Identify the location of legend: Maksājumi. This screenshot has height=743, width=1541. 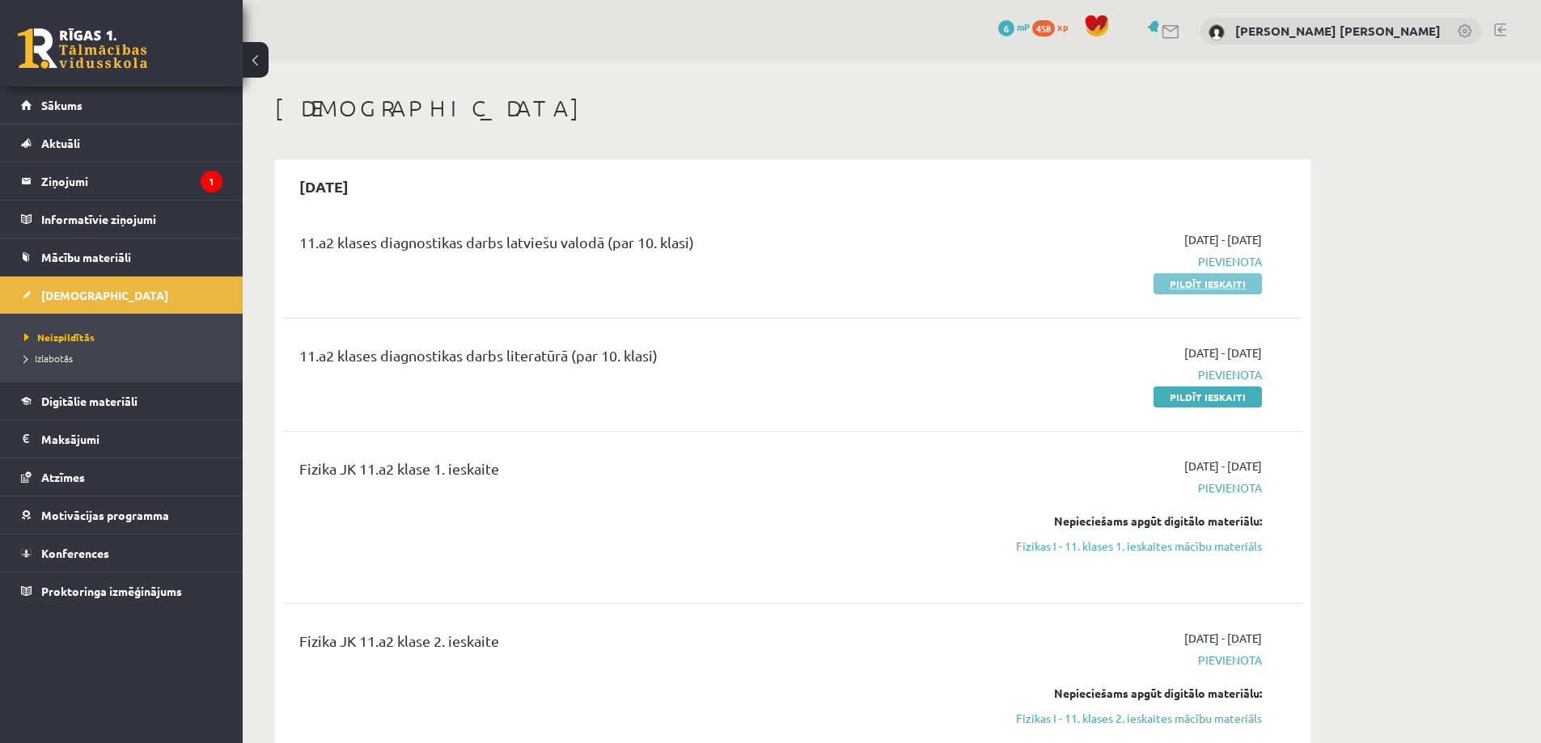
(132, 439).